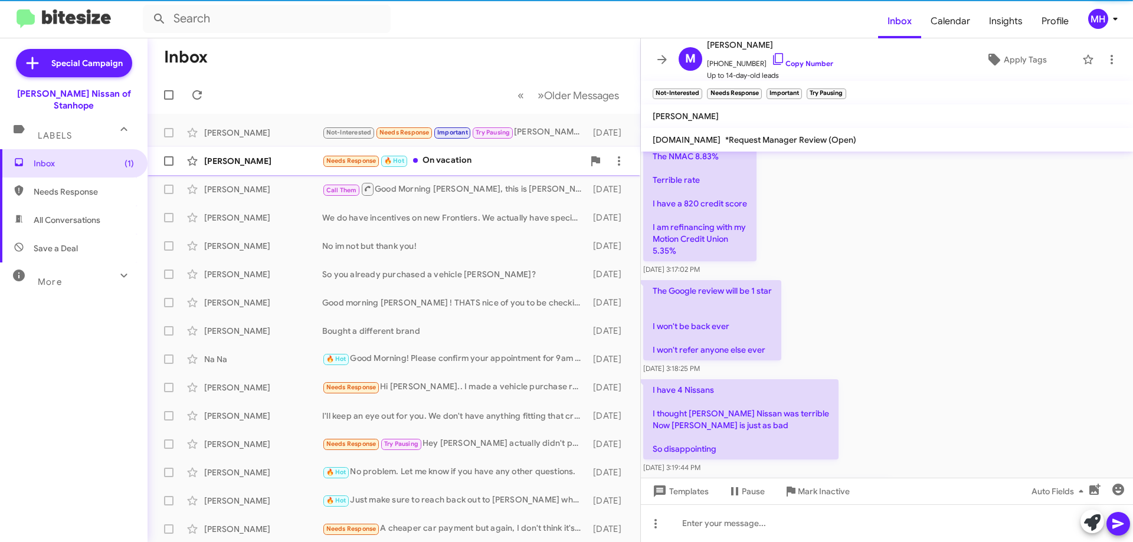 The width and height of the screenshot is (1133, 542). I want to click on button: Previous, so click(520, 95).